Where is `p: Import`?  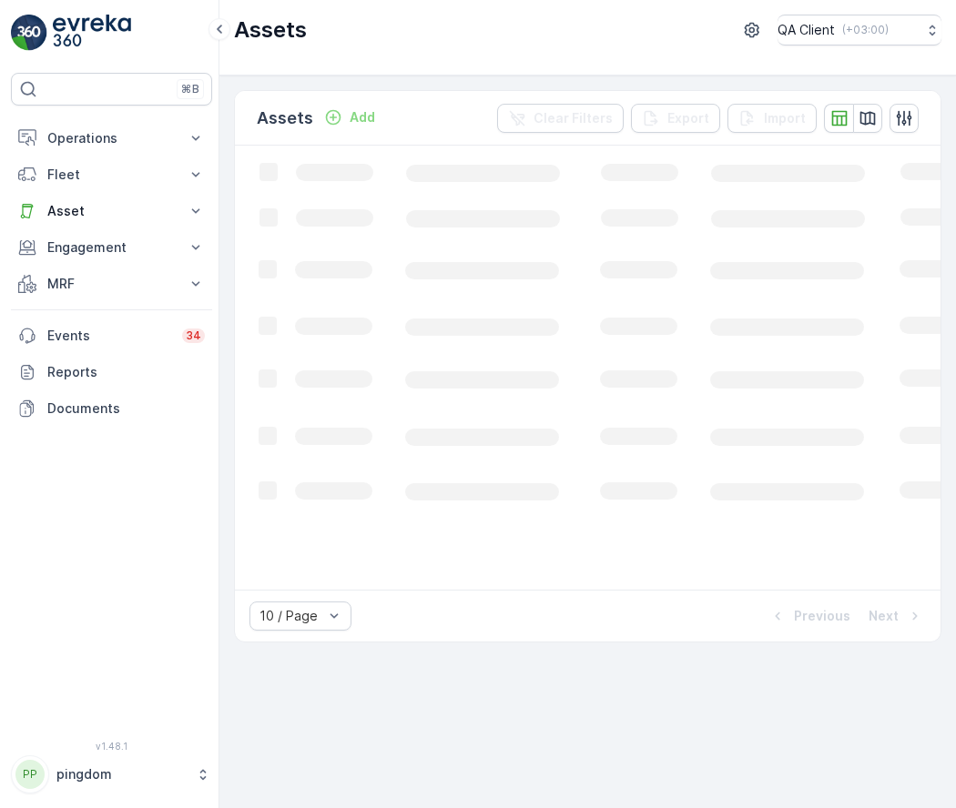 p: Import is located at coordinates (785, 118).